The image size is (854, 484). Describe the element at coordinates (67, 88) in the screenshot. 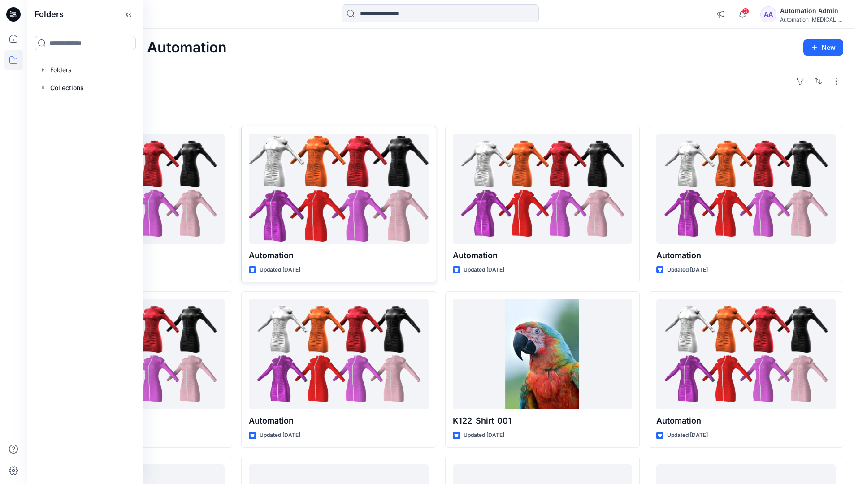

I see `p: Collections` at that location.